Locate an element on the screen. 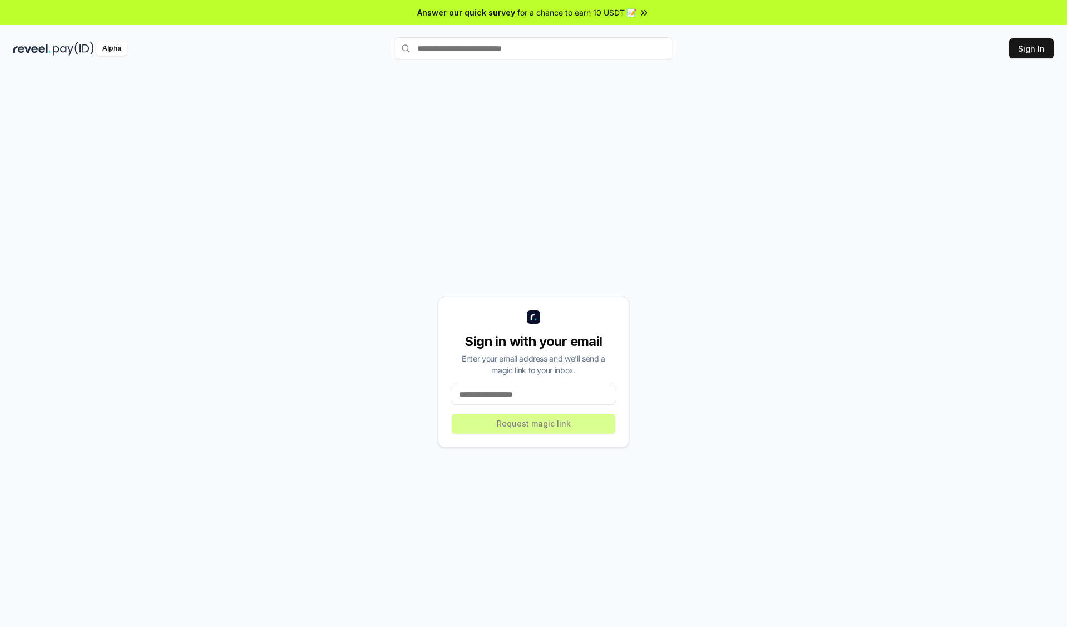 The image size is (1067, 627). span: Answer our quick survey is located at coordinates (466, 12).